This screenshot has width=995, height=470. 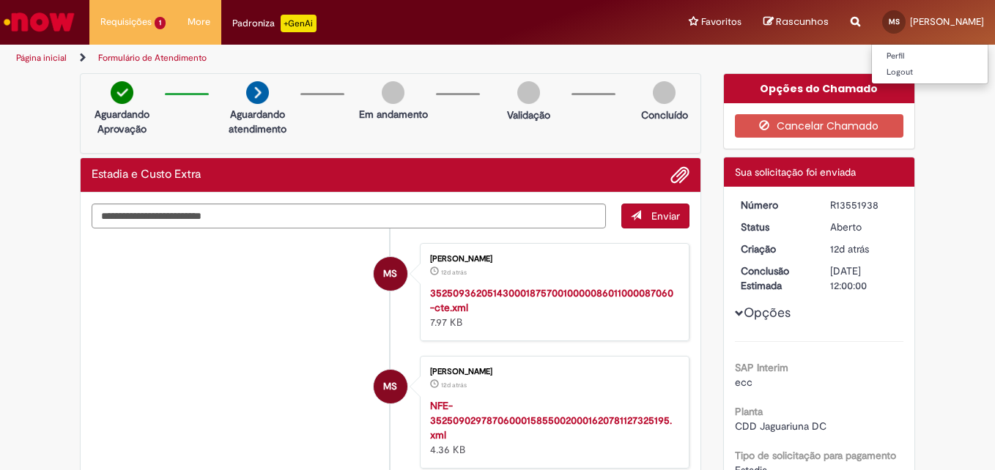 I want to click on p: Aguardando atendimento, so click(x=257, y=122).